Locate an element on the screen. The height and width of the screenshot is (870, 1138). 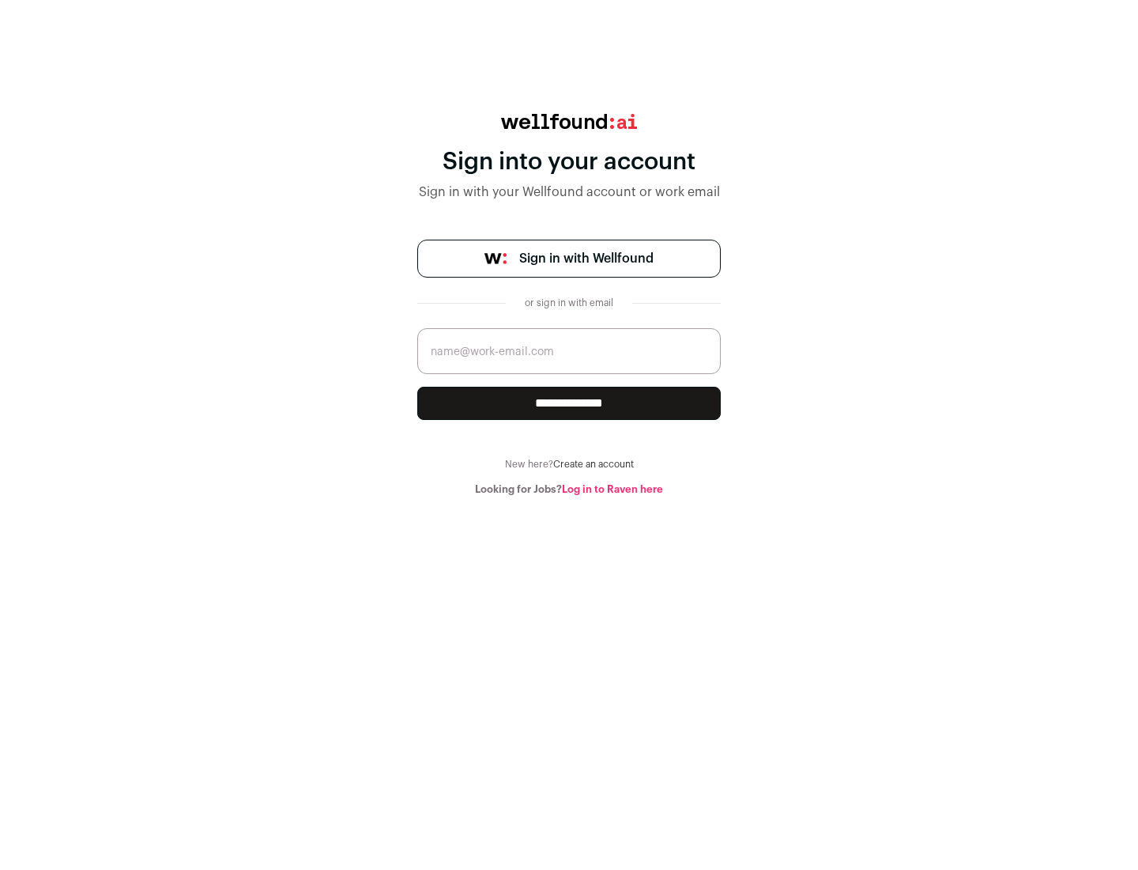
img: wellfound-symbol-flush-black-fb3c872781a75f747ccb3a119075da62bfe97bd399995f84a933054e44a575c4.png is located at coordinates (496, 259).